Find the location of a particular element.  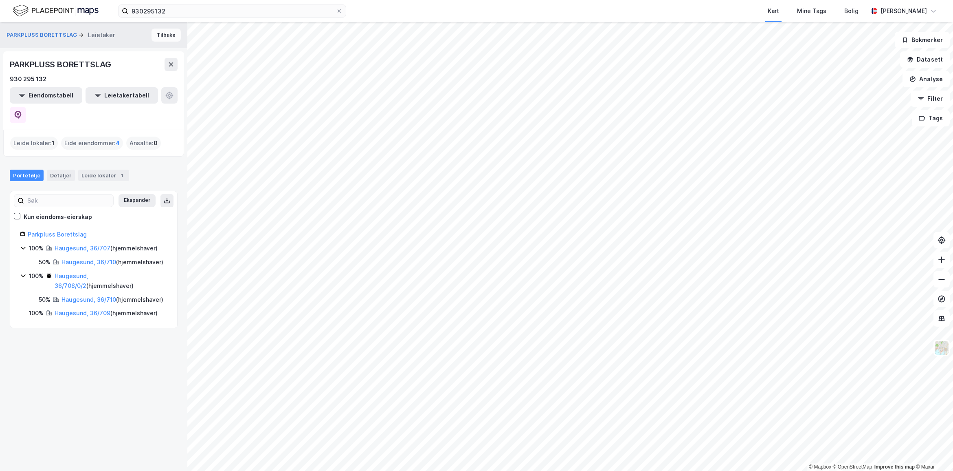

img: Z is located at coordinates (942, 347).